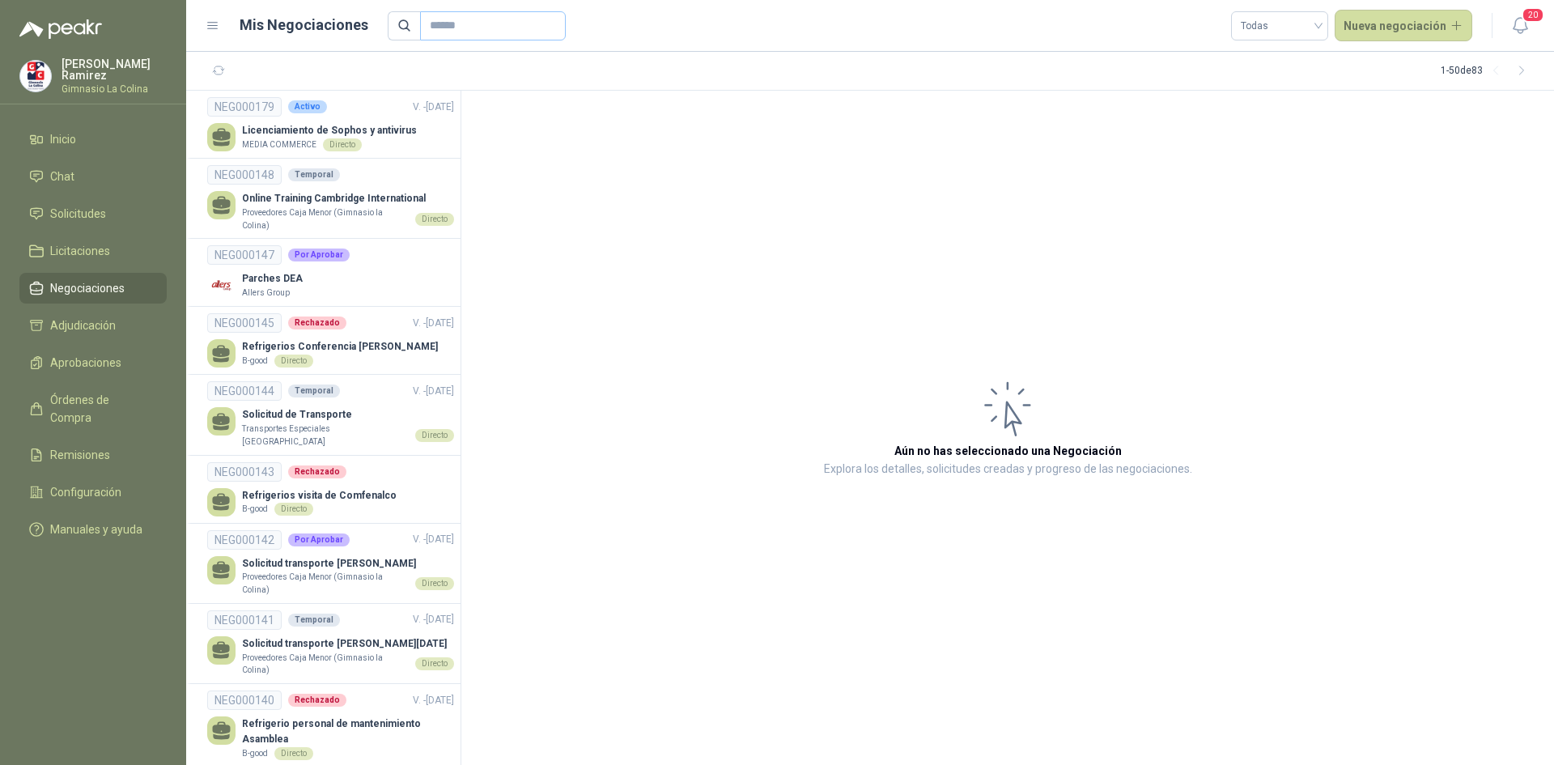 This screenshot has height=765, width=1554. Describe the element at coordinates (80, 251) in the screenshot. I see `span: Licitaciones` at that location.